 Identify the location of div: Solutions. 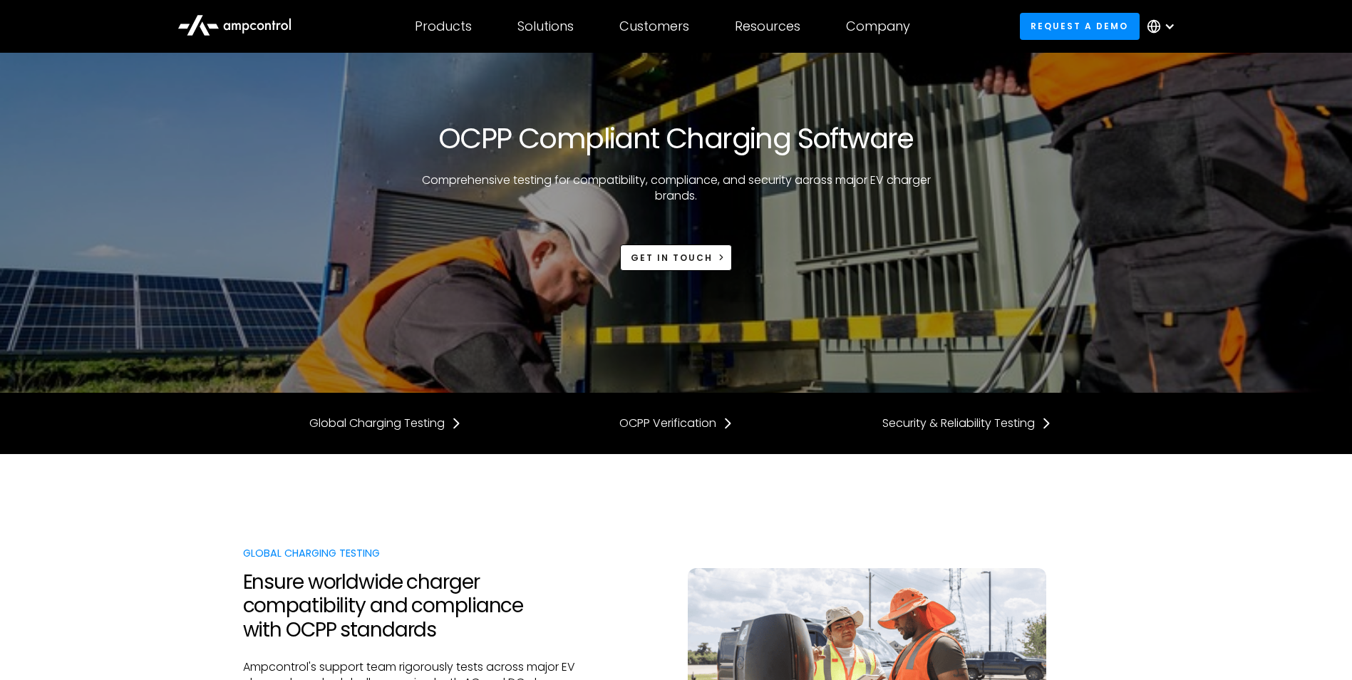
(545, 26).